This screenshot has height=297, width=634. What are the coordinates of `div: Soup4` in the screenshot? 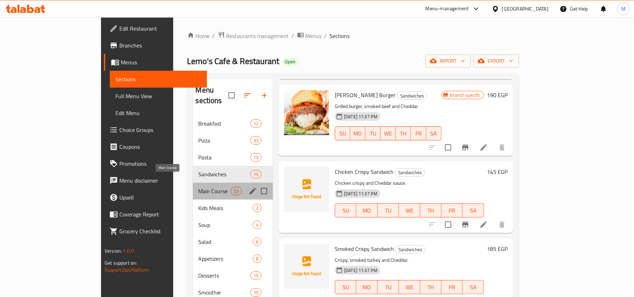 It's located at (233, 225).